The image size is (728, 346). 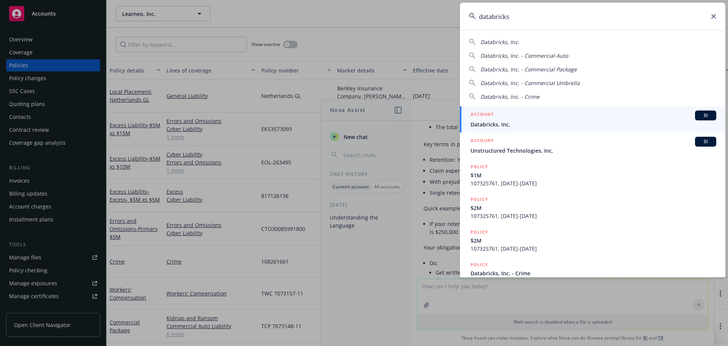 What do you see at coordinates (594, 175) in the screenshot?
I see `span: $1M` at bounding box center [594, 175].